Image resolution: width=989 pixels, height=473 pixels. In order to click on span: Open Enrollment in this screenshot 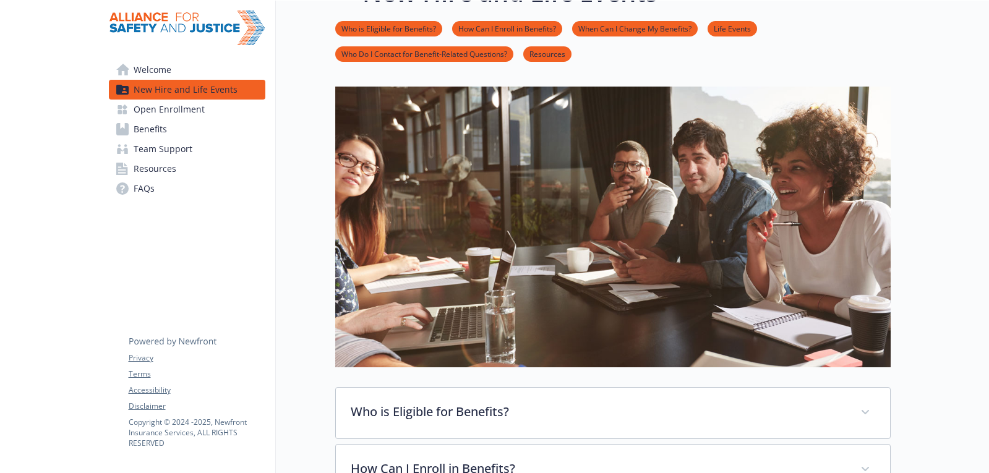, I will do `click(169, 109)`.